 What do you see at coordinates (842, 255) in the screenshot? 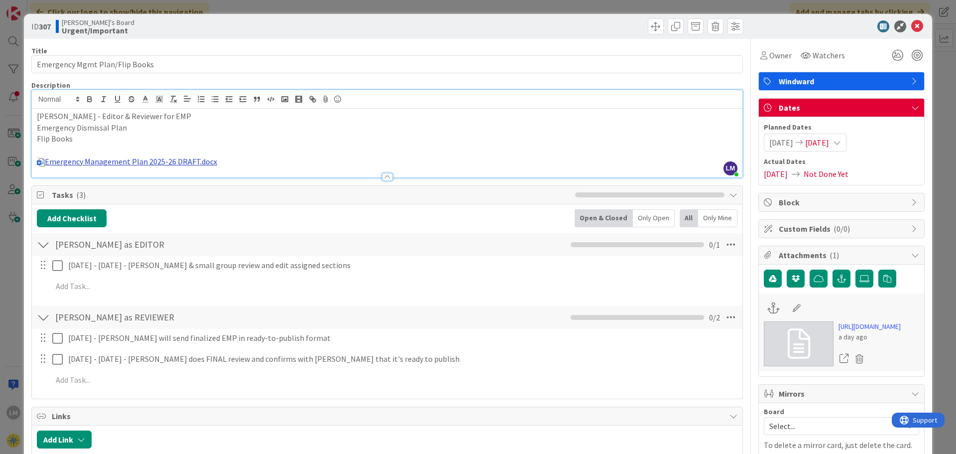
I see `span: Attachments` at bounding box center [842, 255].